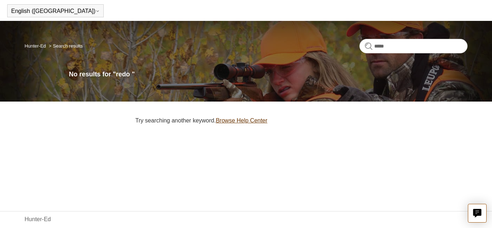 The height and width of the screenshot is (228, 492). Describe the element at coordinates (65, 46) in the screenshot. I see `li: Search results` at that location.